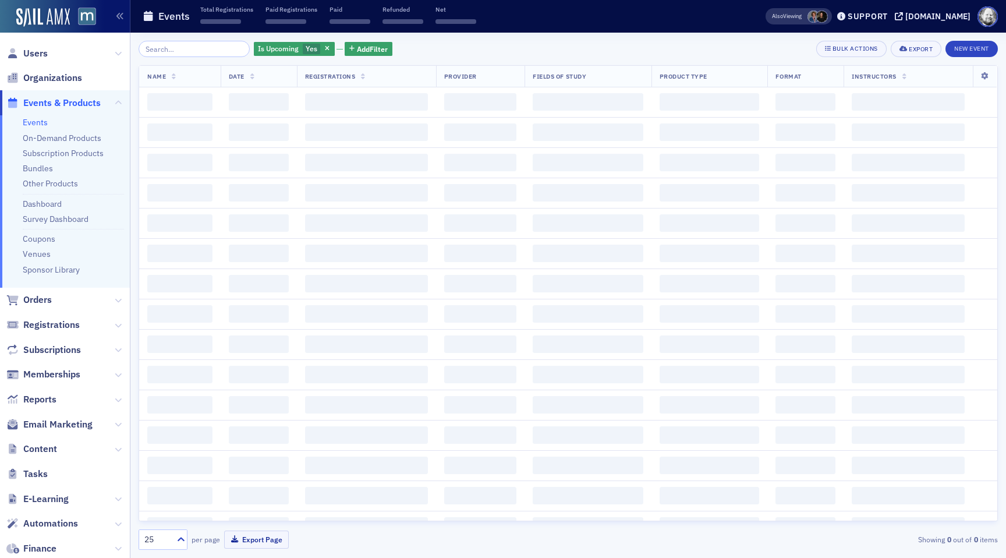  Describe the element at coordinates (62, 138) in the screenshot. I see `a: On-Demand Products` at that location.